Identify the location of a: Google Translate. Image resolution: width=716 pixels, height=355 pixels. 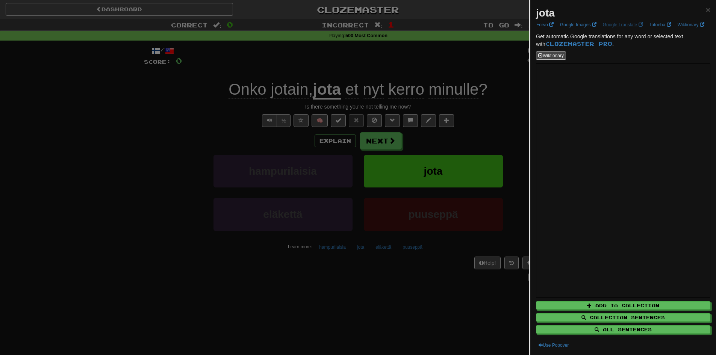
(623, 25).